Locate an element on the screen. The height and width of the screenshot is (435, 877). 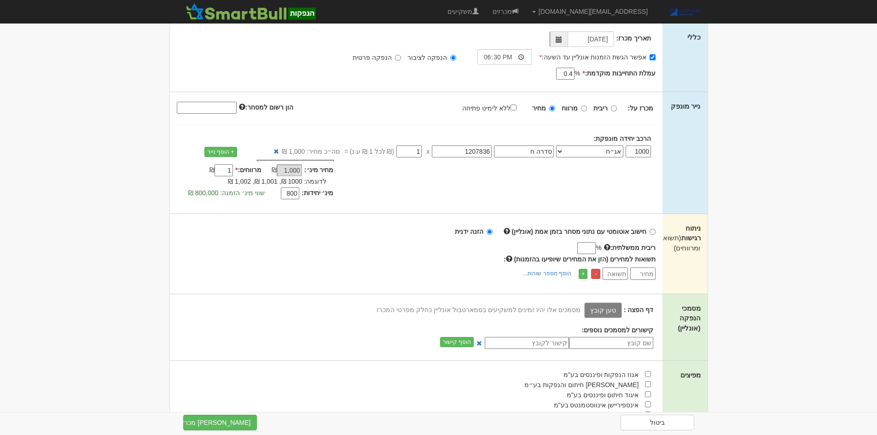
input: הנפקה לציבור is located at coordinates (453, 58).